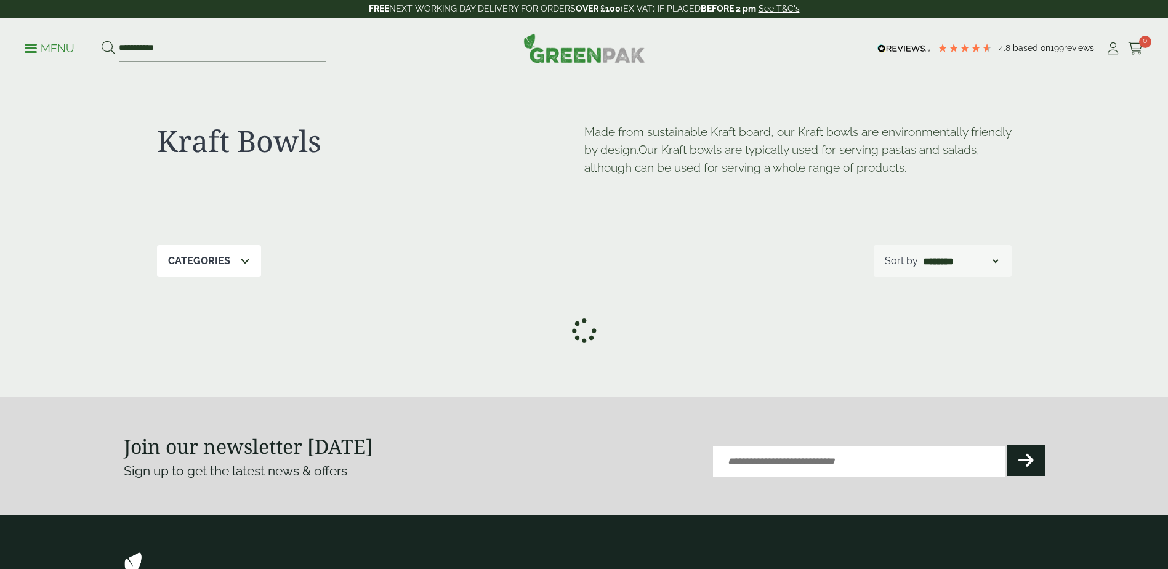  Describe the element at coordinates (371, 141) in the screenshot. I see `h1: Kraft Bowls` at that location.